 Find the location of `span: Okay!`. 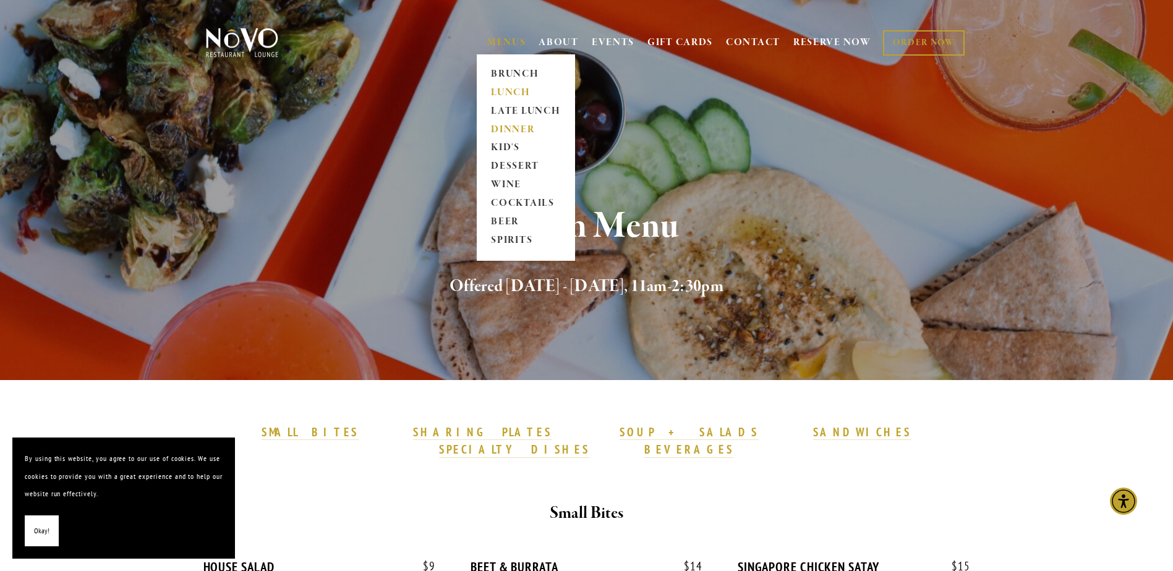

span: Okay! is located at coordinates (41, 531).